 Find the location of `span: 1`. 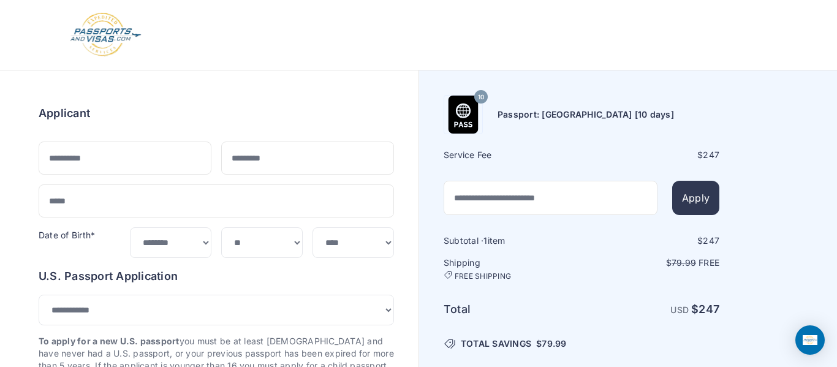

span: 1 is located at coordinates (485, 240).